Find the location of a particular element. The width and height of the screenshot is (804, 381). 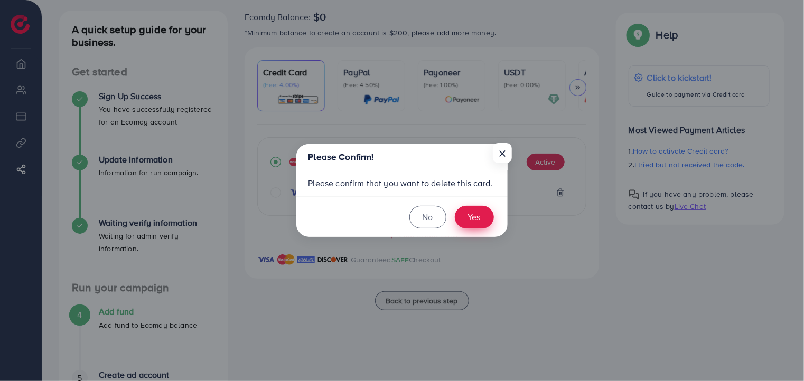

h5: Please Confirm! is located at coordinates (341, 157).